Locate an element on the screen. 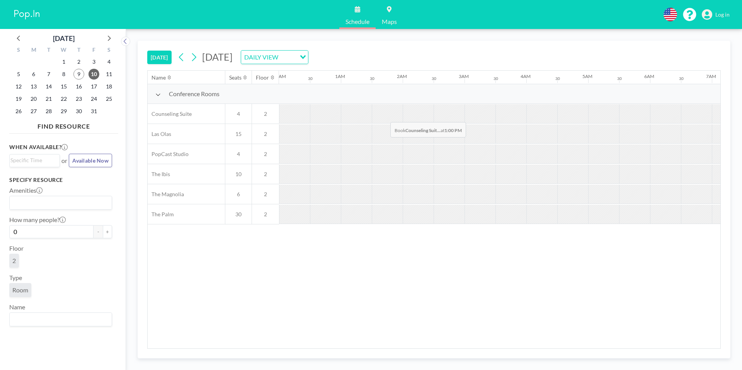 The width and height of the screenshot is (742, 370). div: 1AM is located at coordinates (340, 76).